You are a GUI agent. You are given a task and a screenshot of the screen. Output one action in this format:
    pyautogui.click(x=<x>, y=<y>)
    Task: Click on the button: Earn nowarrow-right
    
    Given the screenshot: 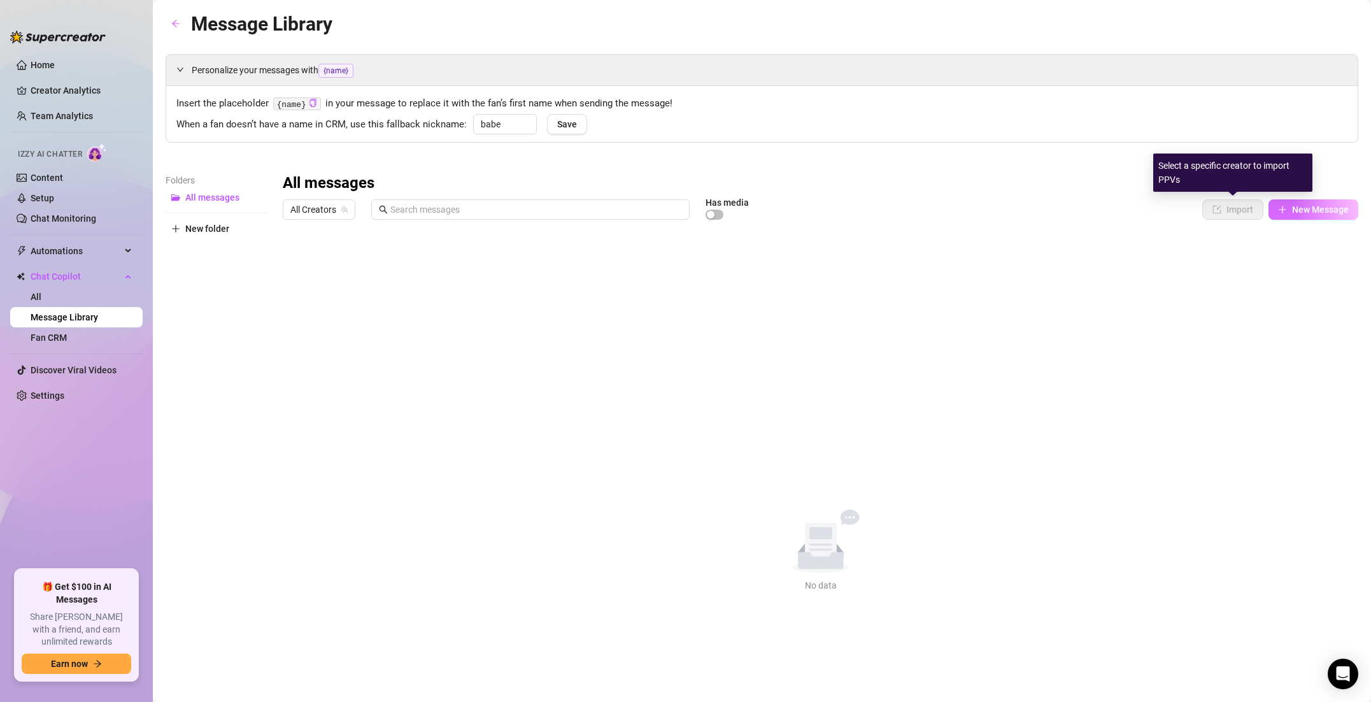 What is the action you would take?
    pyautogui.click(x=76, y=663)
    